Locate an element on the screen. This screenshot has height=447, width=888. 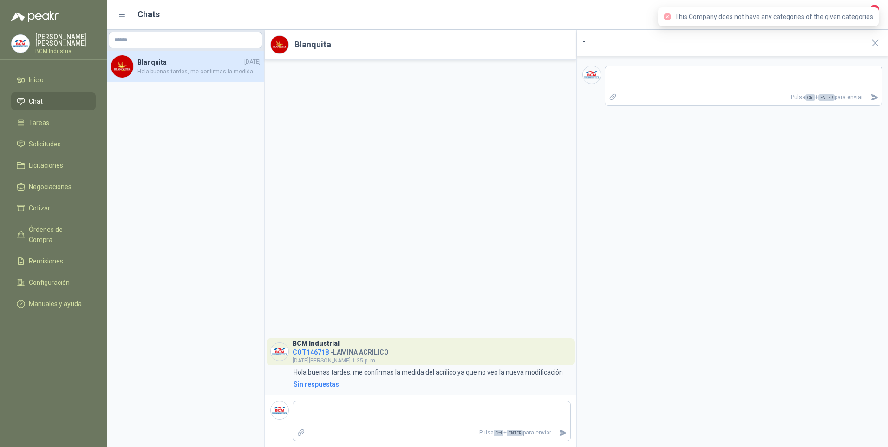
span: Órdenes de Compra is located at coordinates (58, 235).